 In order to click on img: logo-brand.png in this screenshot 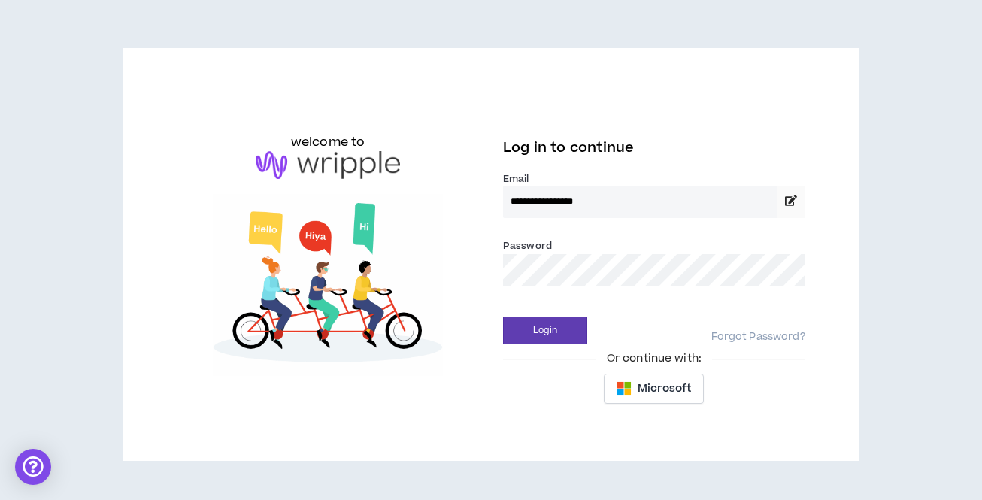, I will do `click(328, 165)`.